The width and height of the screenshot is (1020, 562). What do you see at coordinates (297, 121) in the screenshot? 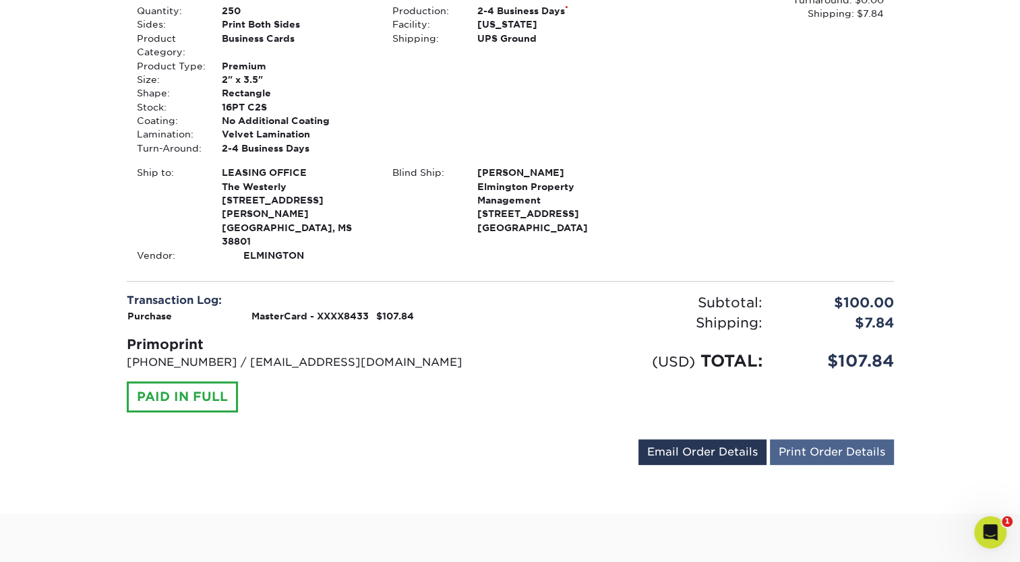
I see `div: No Additional Coating` at bounding box center [297, 121].